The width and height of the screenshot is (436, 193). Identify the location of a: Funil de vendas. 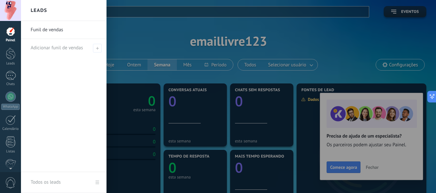
(65, 30).